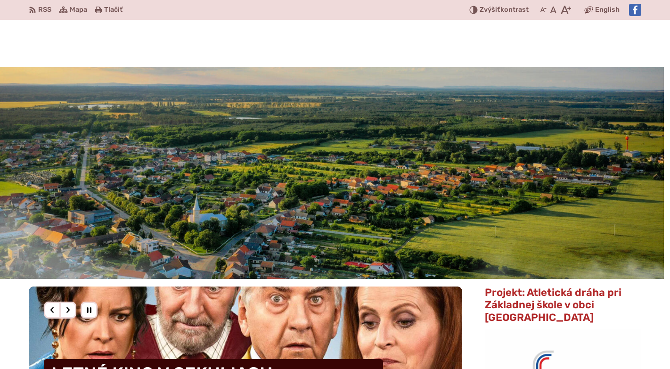 The width and height of the screenshot is (670, 369). What do you see at coordinates (52, 310) in the screenshot?
I see `div: Predošlý slajd` at bounding box center [52, 310].